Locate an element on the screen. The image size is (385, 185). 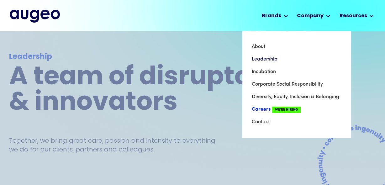
a: Contact is located at coordinates (297, 122).